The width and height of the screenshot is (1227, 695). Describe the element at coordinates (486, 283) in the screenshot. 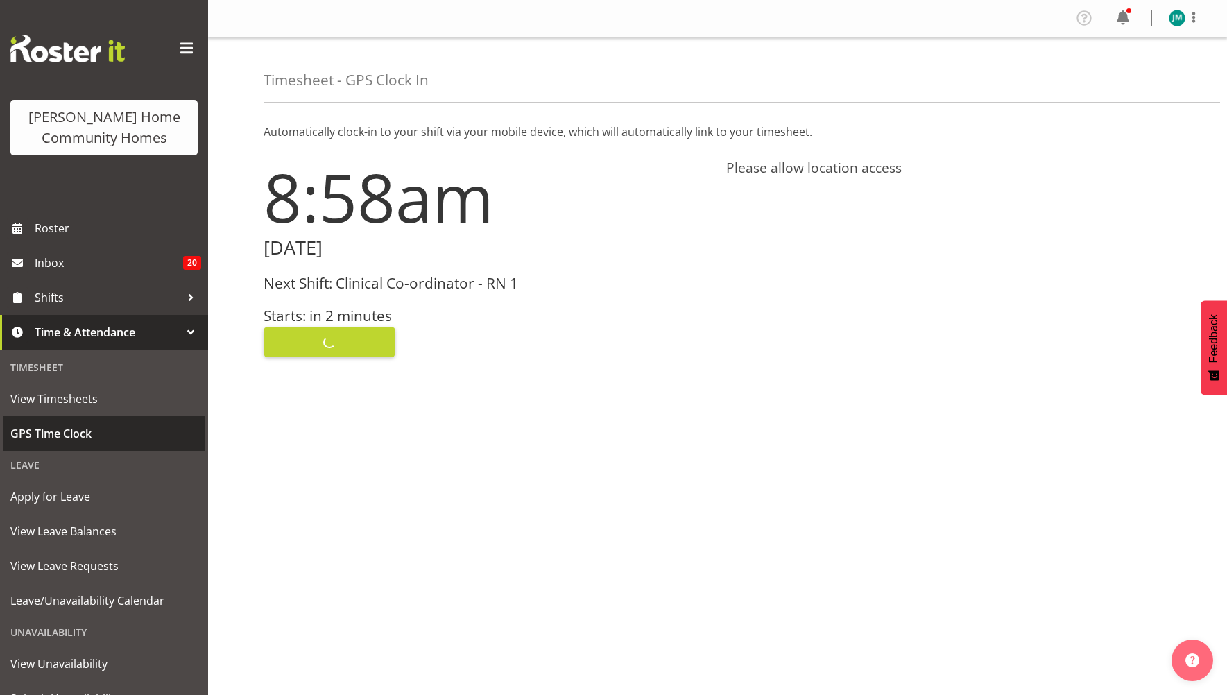

I see `h3: Next Shift: Clinical Co-ordinator - RN 1` at that location.